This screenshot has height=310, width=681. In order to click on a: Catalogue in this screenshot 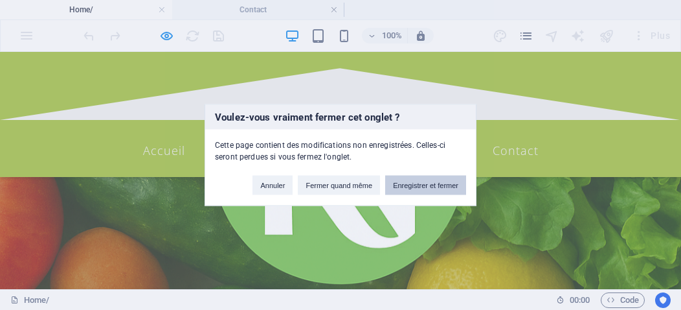, I will do `click(432, 98)`.